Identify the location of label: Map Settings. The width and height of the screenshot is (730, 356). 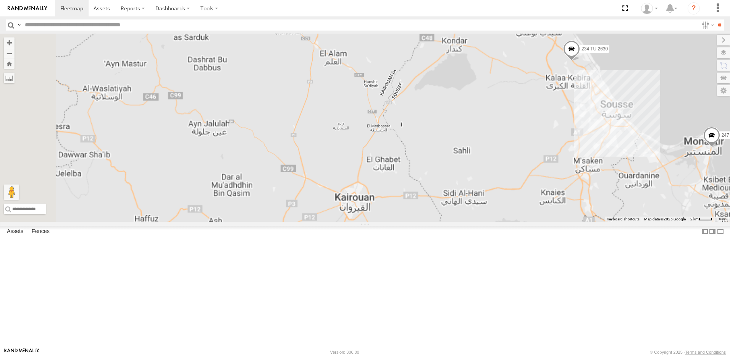
(723, 90).